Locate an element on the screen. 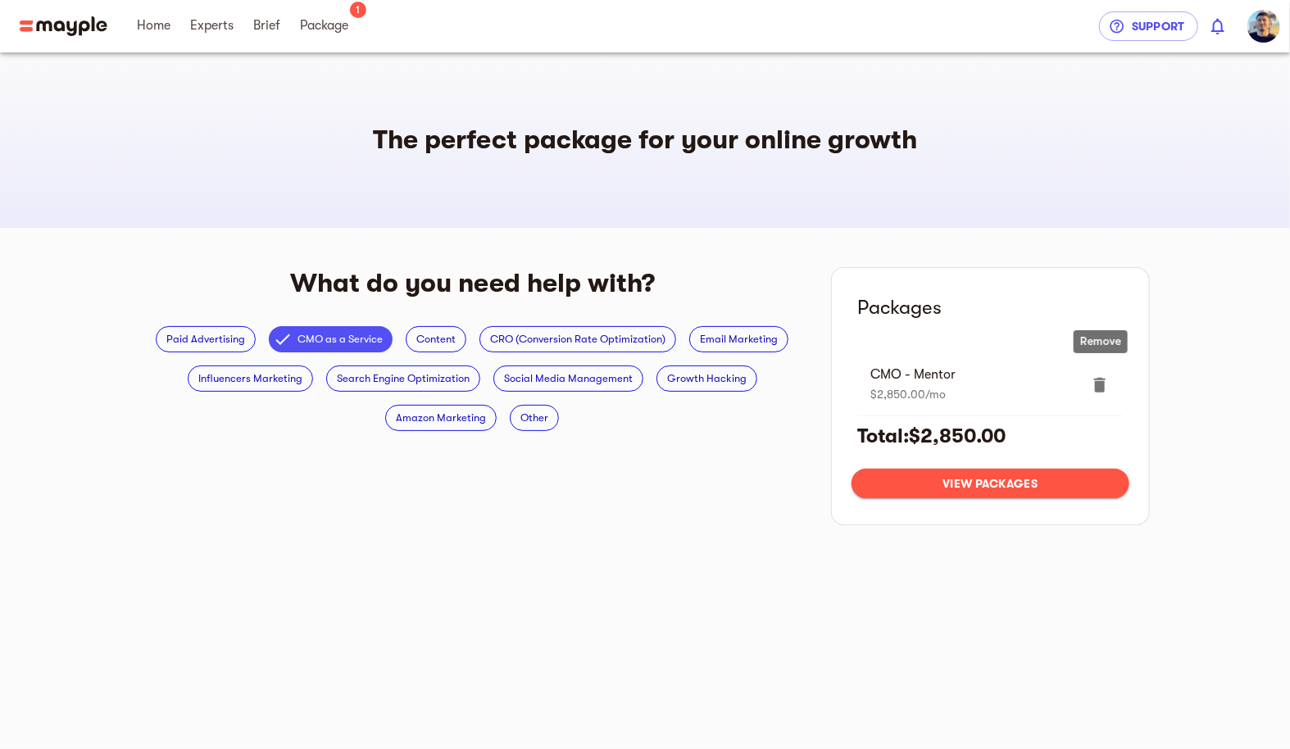 Image resolution: width=1290 pixels, height=749 pixels. div: Search Engine Optimization is located at coordinates (403, 379).